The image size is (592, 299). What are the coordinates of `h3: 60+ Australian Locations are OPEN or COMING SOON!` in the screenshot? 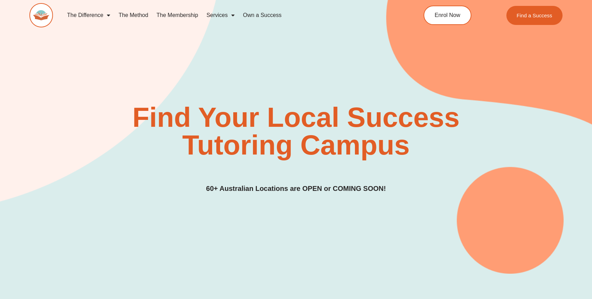 It's located at (296, 189).